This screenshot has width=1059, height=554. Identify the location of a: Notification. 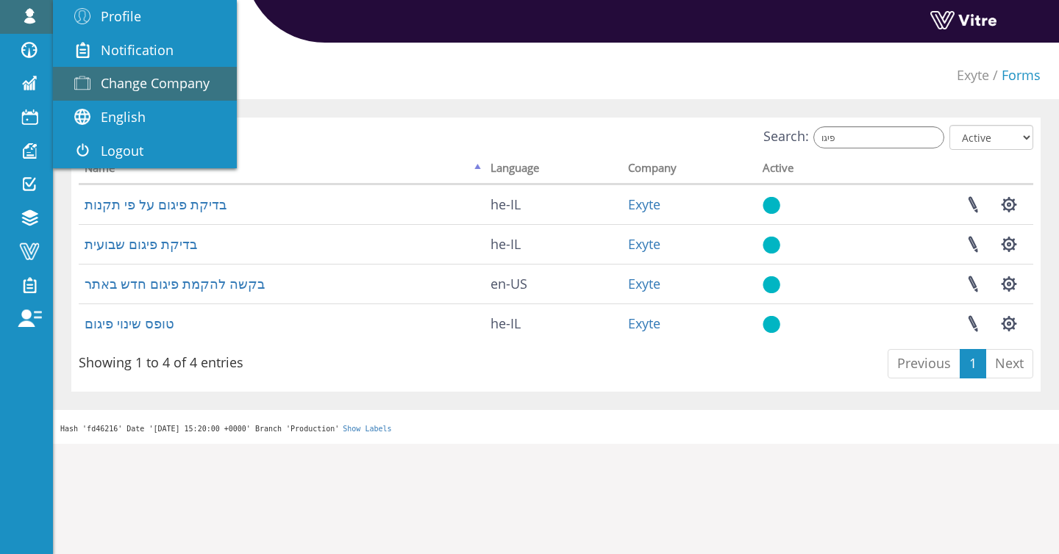
(145, 51).